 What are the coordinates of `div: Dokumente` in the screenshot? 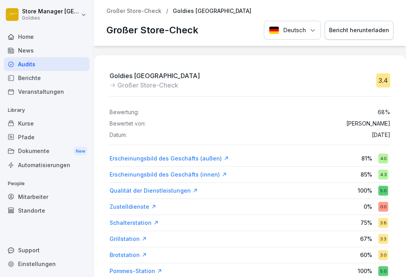 It's located at (47, 151).